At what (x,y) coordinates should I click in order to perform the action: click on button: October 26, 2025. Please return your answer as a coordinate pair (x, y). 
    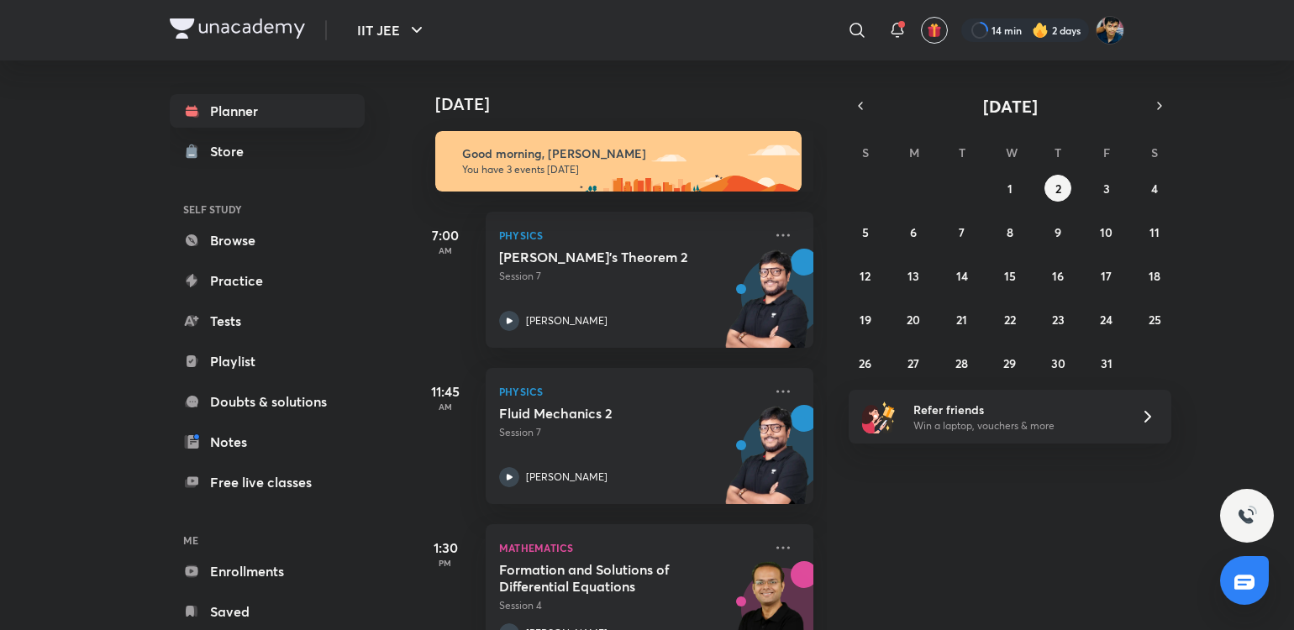
    Looking at the image, I should click on (865, 363).